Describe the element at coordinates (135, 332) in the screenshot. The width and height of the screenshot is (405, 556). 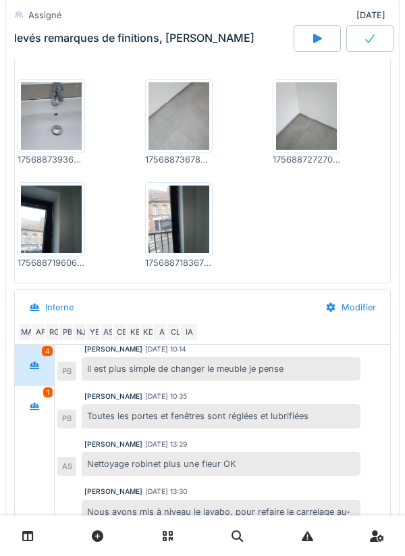
I see `div: KE` at that location.